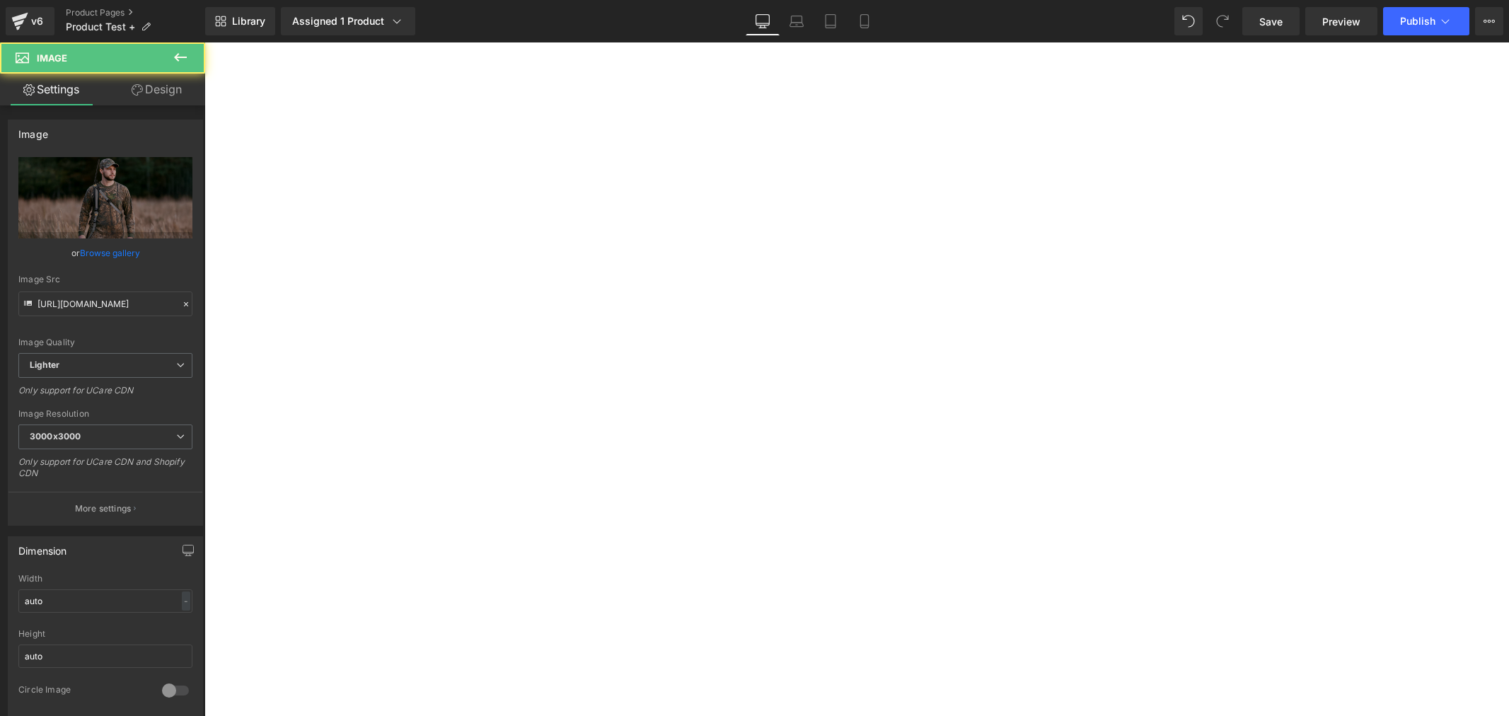 This screenshot has width=1509, height=716. Describe the element at coordinates (1418, 21) in the screenshot. I see `span: Publish` at that location.